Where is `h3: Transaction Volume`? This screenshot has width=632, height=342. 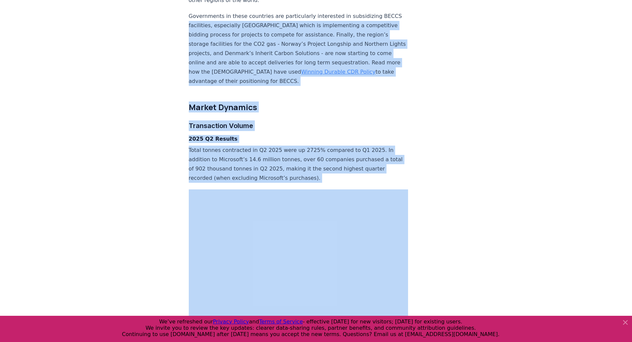 h3: Transaction Volume is located at coordinates (299, 126).